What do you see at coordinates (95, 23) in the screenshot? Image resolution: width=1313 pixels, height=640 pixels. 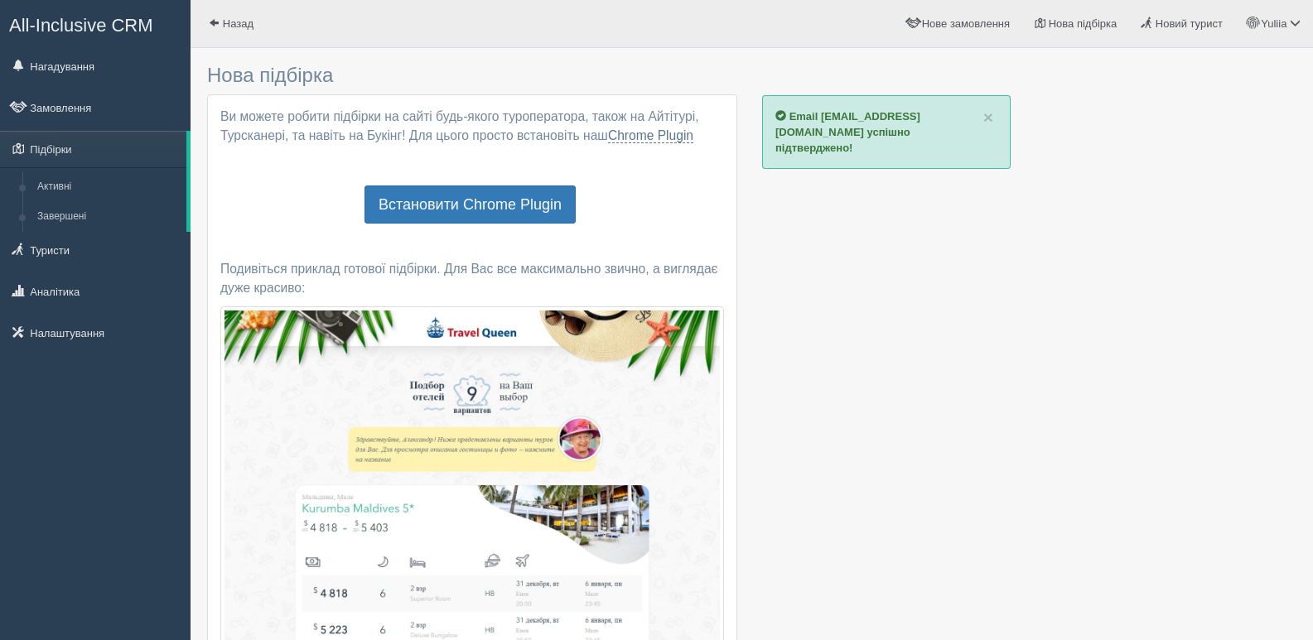 I see `a: All-Inclusive CRM` at bounding box center [95, 23].